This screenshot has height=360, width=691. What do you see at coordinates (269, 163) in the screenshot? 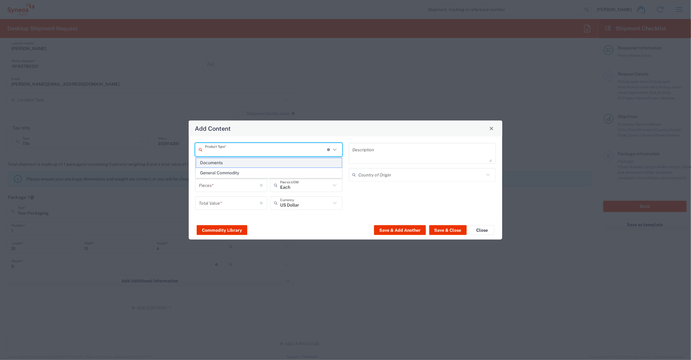
I see `span: Documents` at bounding box center [269, 163].